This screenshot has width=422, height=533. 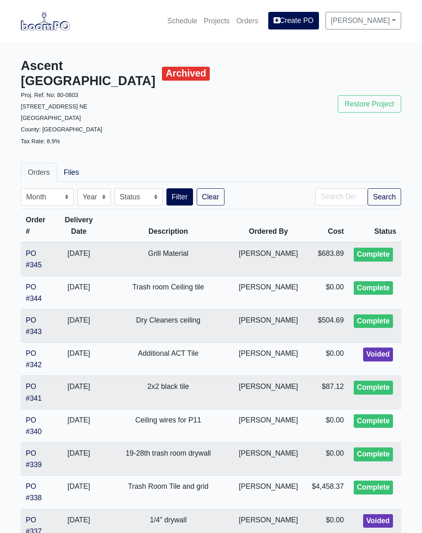 What do you see at coordinates (168, 259) in the screenshot?
I see `td: Grill Material` at bounding box center [168, 259].